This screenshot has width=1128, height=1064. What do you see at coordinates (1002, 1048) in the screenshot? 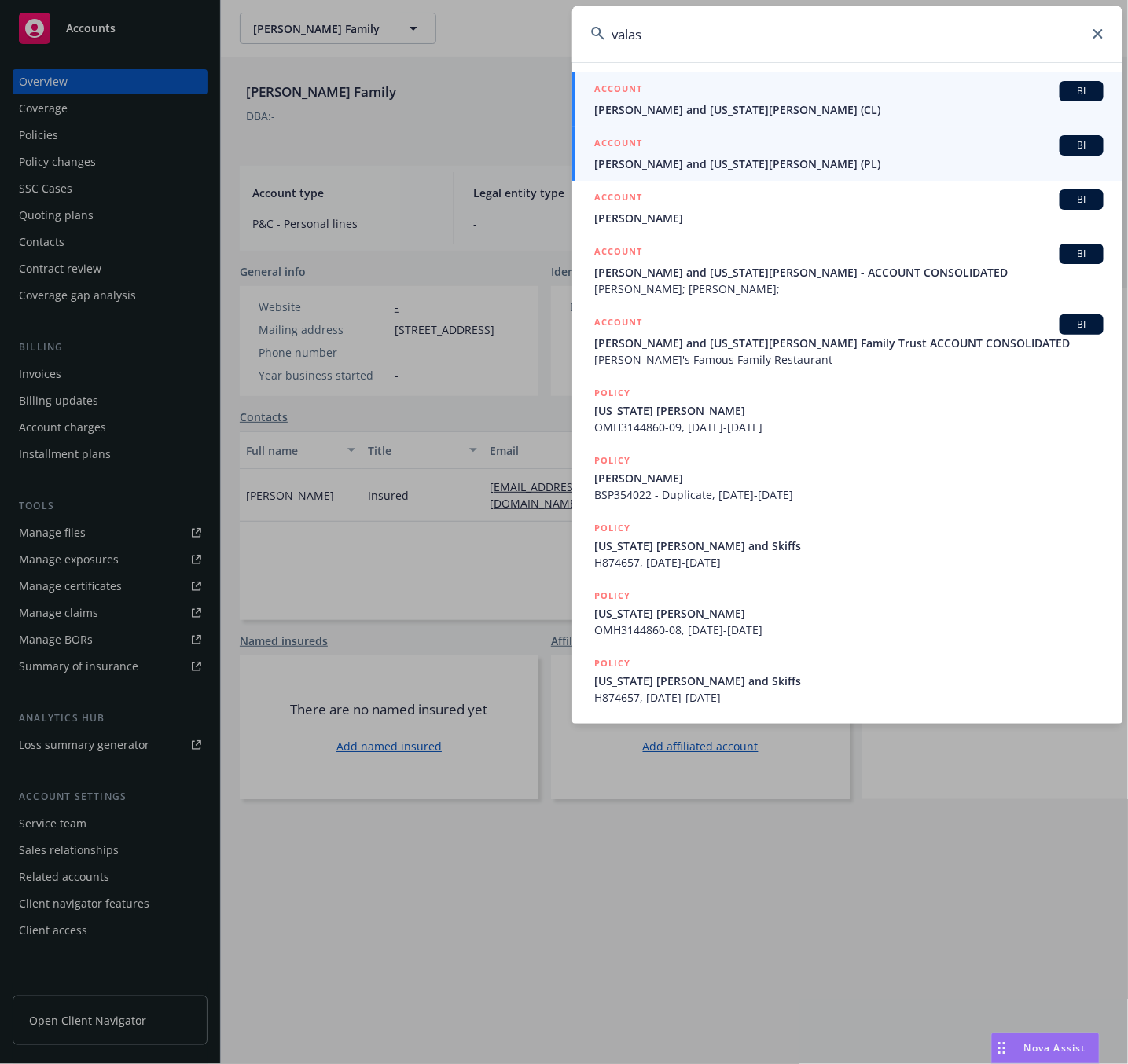
I see `div: Drag to move` at bounding box center [1002, 1048].